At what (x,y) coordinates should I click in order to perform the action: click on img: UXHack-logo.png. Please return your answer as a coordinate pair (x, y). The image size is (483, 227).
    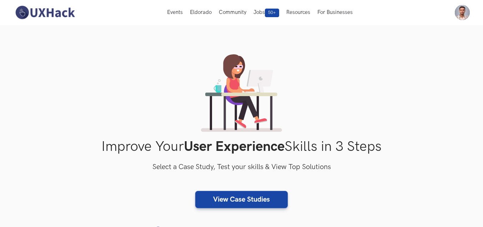
    Looking at the image, I should click on (45, 13).